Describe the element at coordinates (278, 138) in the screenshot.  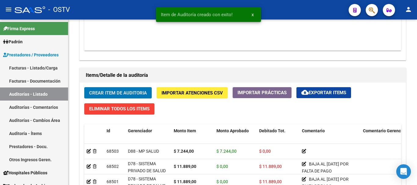
I see `datatable-header-cell: Debitado Tot.` at that location.